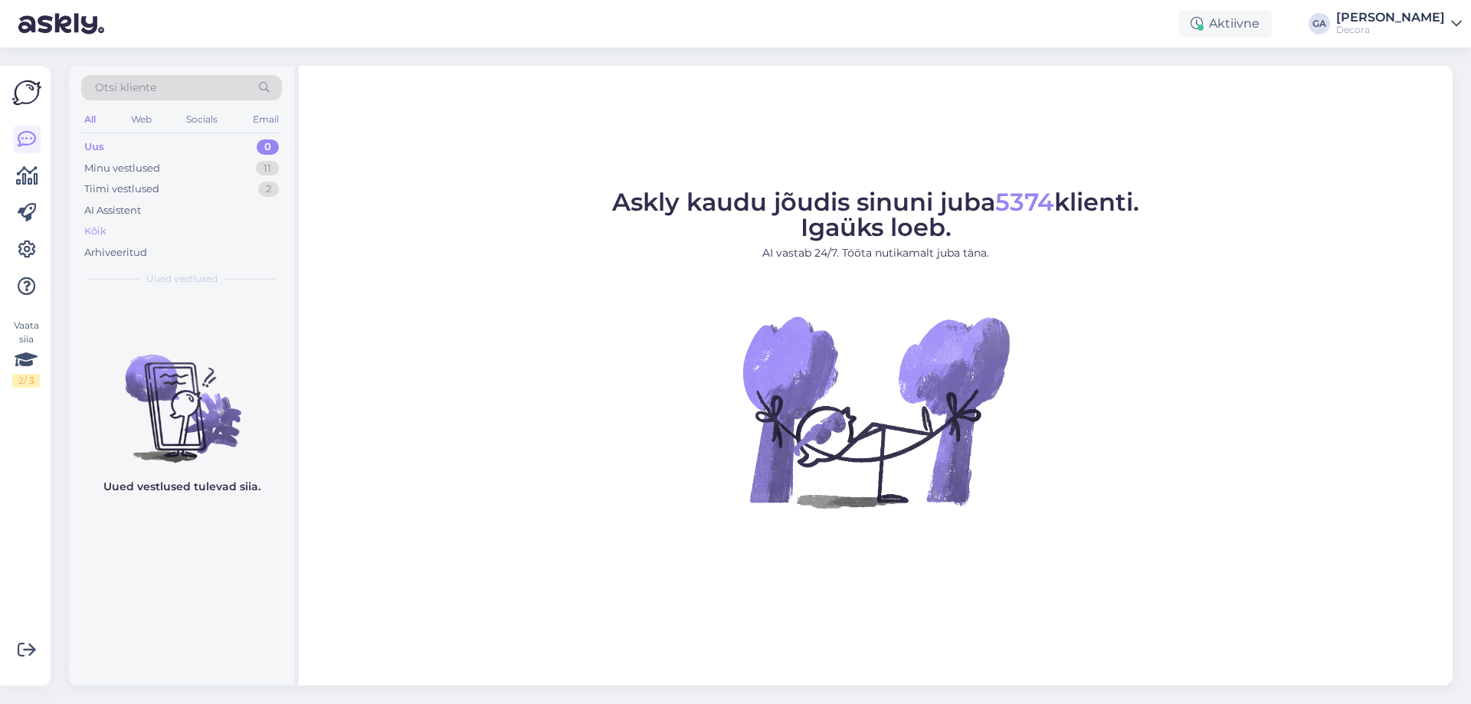  I want to click on p: Uued vestlused tulevad siia., so click(182, 487).